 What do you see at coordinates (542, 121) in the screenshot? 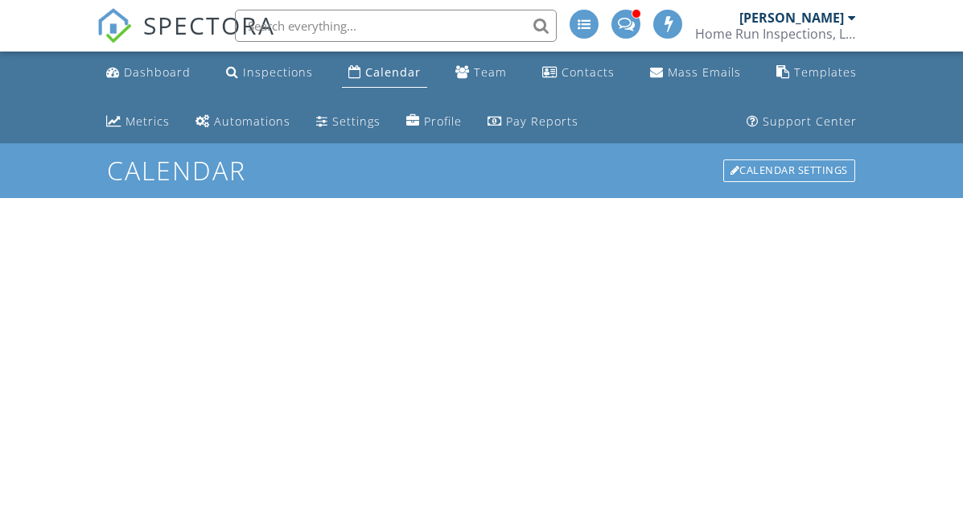
I see `div: Pay Reports` at bounding box center [542, 121].